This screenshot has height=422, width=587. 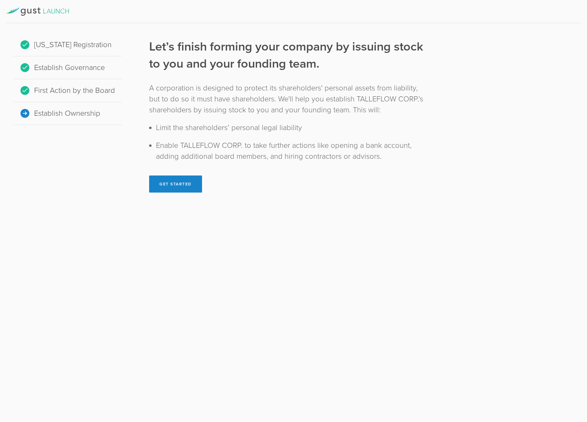 I want to click on div: First Action by the Board, so click(x=68, y=90).